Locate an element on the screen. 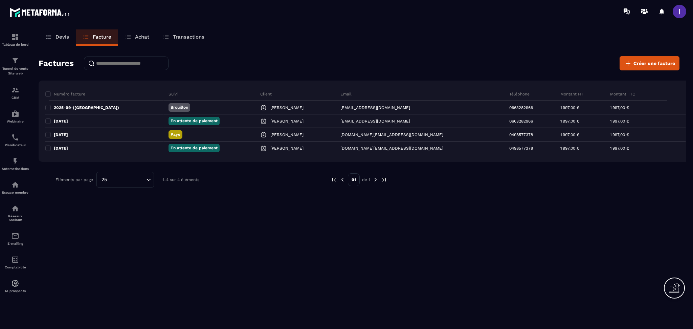 The image size is (693, 329). p: Planificateur is located at coordinates (15, 145).